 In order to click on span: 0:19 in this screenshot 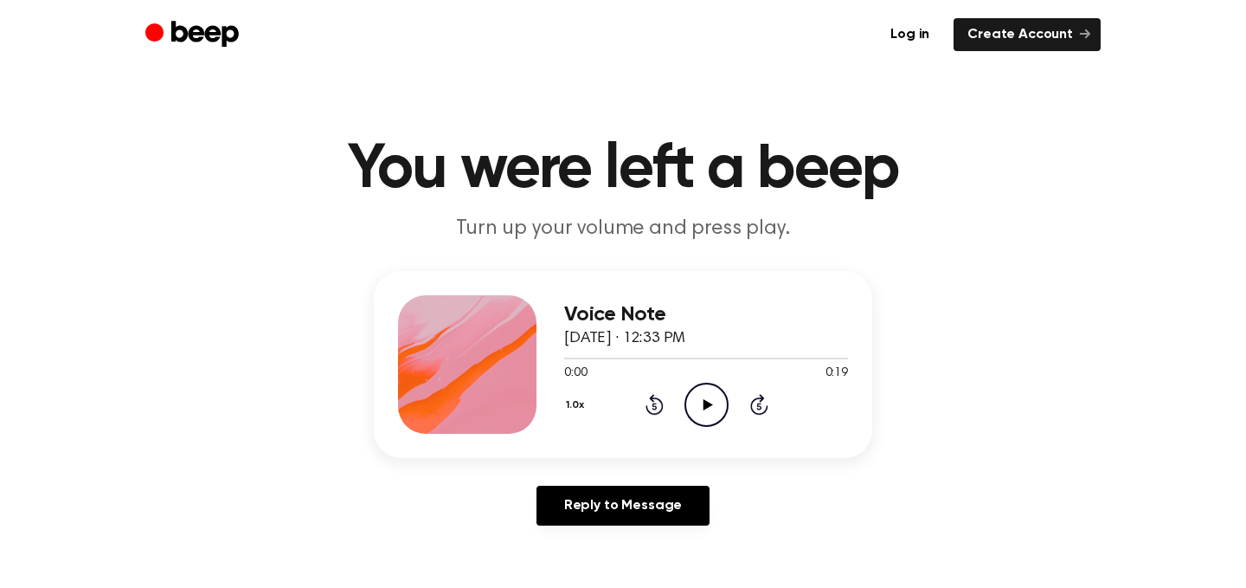, I will do `click(837, 373)`.